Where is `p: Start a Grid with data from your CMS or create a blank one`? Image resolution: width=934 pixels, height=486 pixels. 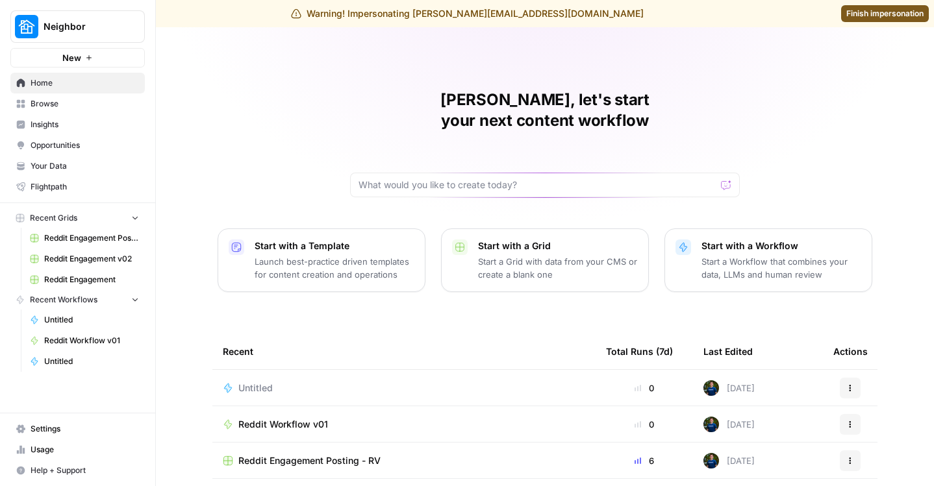
p: Start a Grid with data from your CMS or create a blank one is located at coordinates (558, 268).